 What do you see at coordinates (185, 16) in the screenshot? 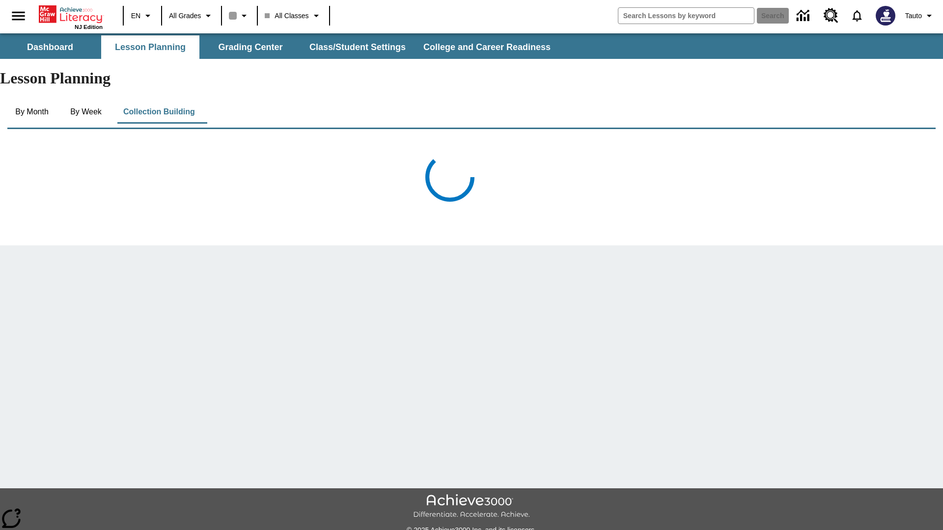
I see `span: All Grades` at bounding box center [185, 16].